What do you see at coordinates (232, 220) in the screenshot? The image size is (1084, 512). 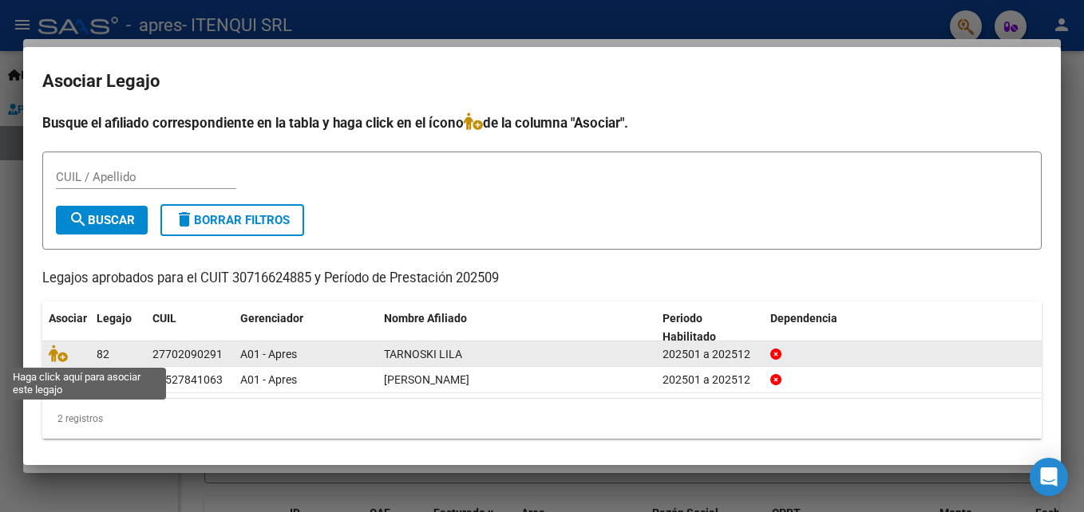 I see `button: Borrar Filtros` at bounding box center [232, 220].